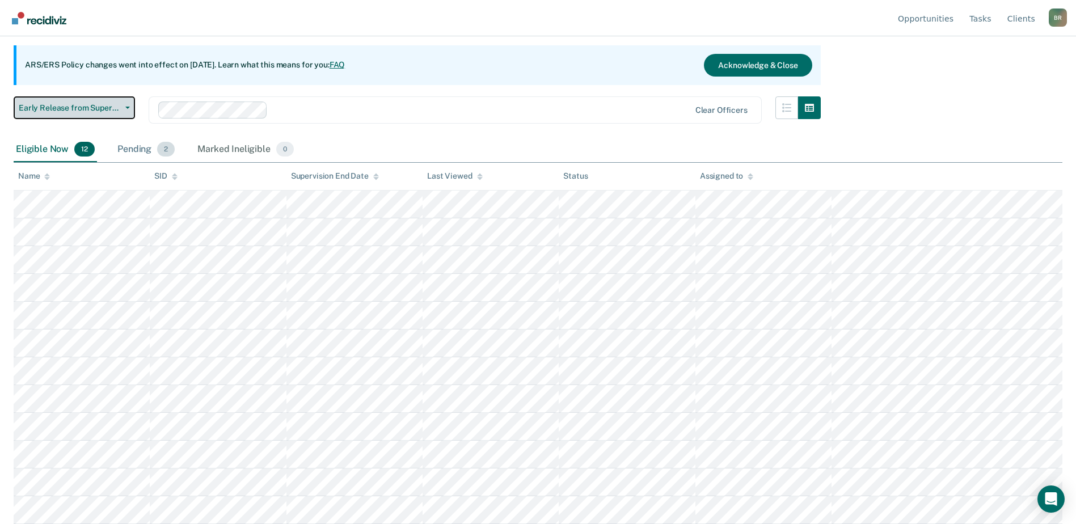 This screenshot has height=524, width=1076. I want to click on button: Profile dropdown button, so click(1058, 18).